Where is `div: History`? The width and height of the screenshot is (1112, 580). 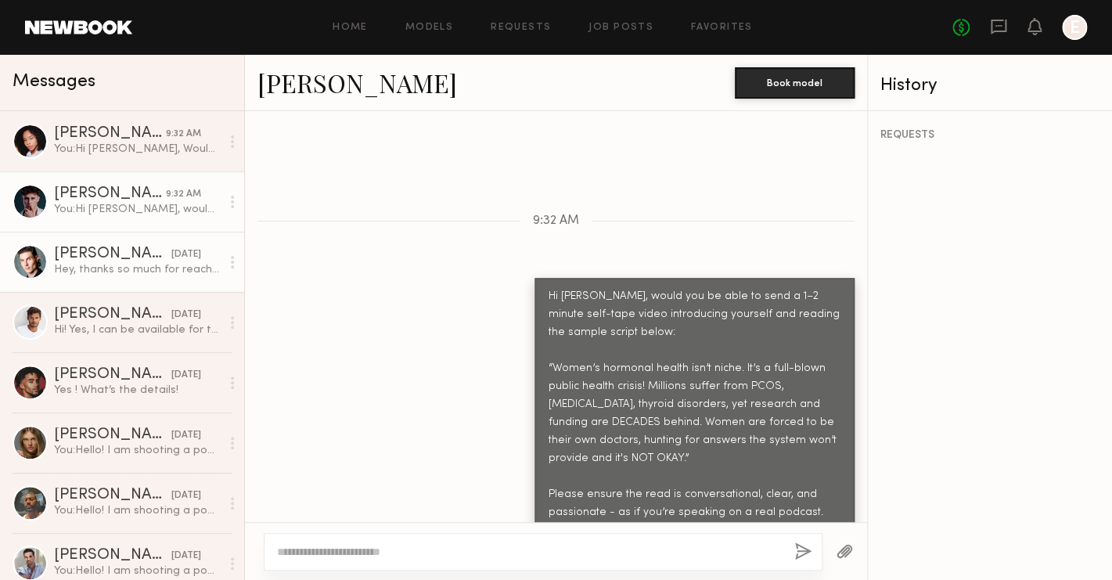 div: History is located at coordinates (990, 85).